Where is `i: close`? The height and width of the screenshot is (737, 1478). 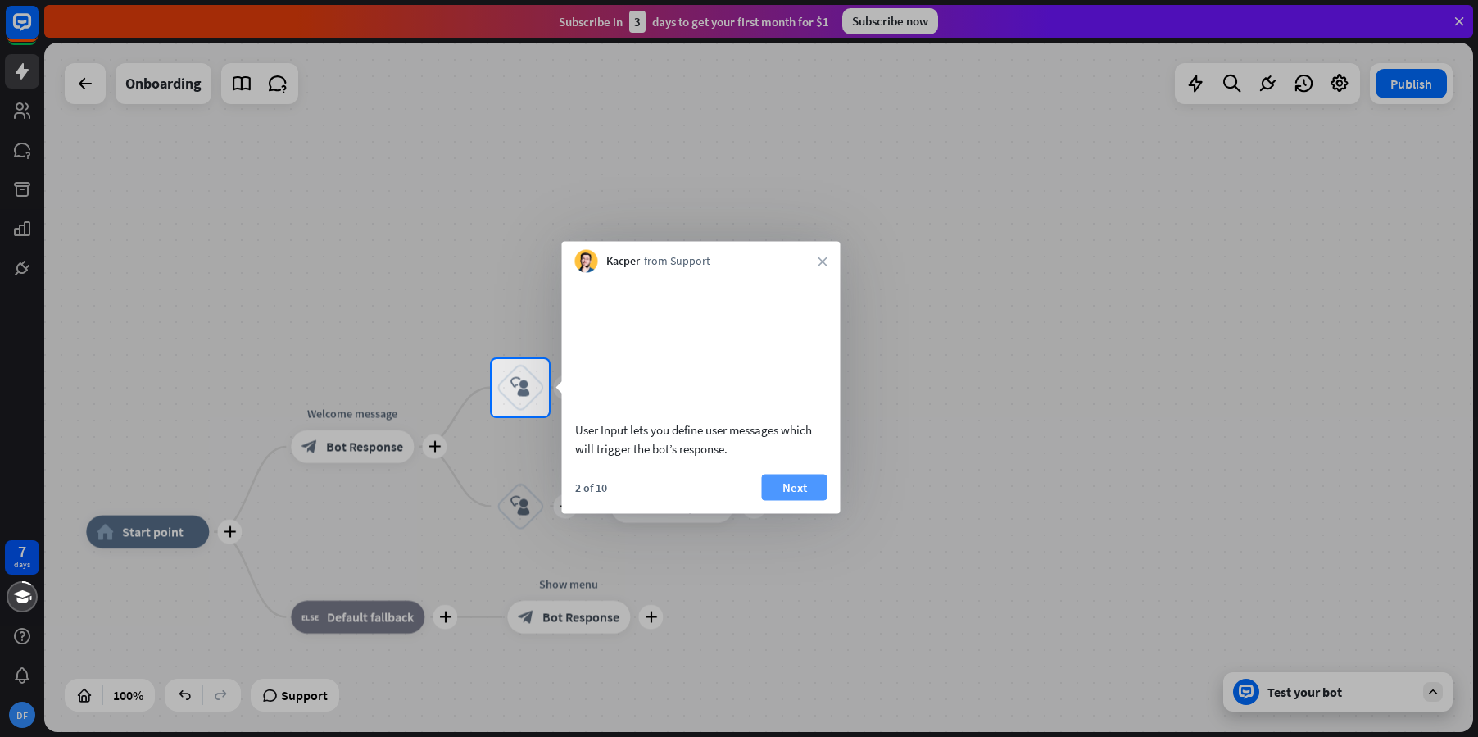
i: close is located at coordinates (823, 261).